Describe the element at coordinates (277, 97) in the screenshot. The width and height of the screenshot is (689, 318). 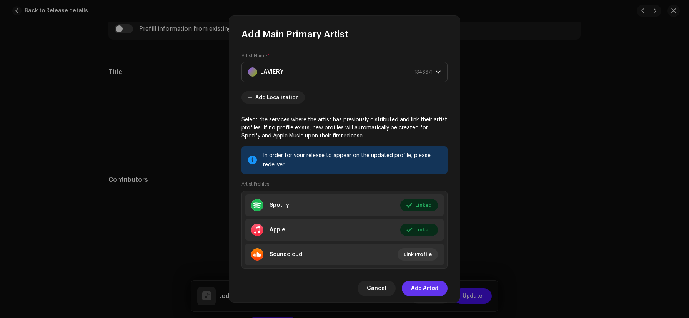
I see `span: Add Localization` at that location.